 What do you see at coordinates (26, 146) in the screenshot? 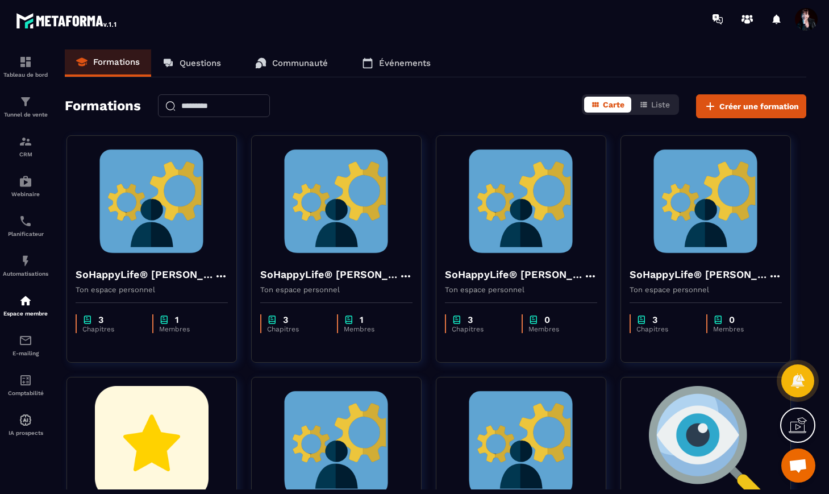
I see `a: formationformationCRM` at bounding box center [26, 146].